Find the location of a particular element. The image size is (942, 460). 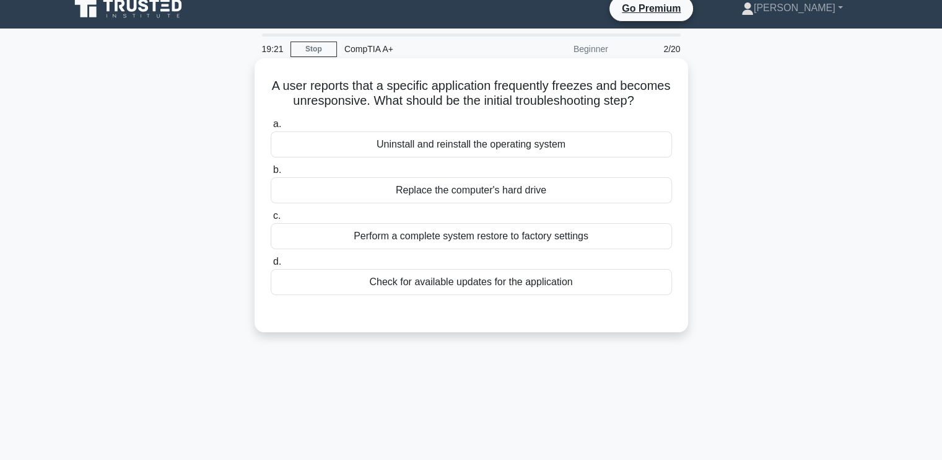

a: Stop is located at coordinates (314, 49).